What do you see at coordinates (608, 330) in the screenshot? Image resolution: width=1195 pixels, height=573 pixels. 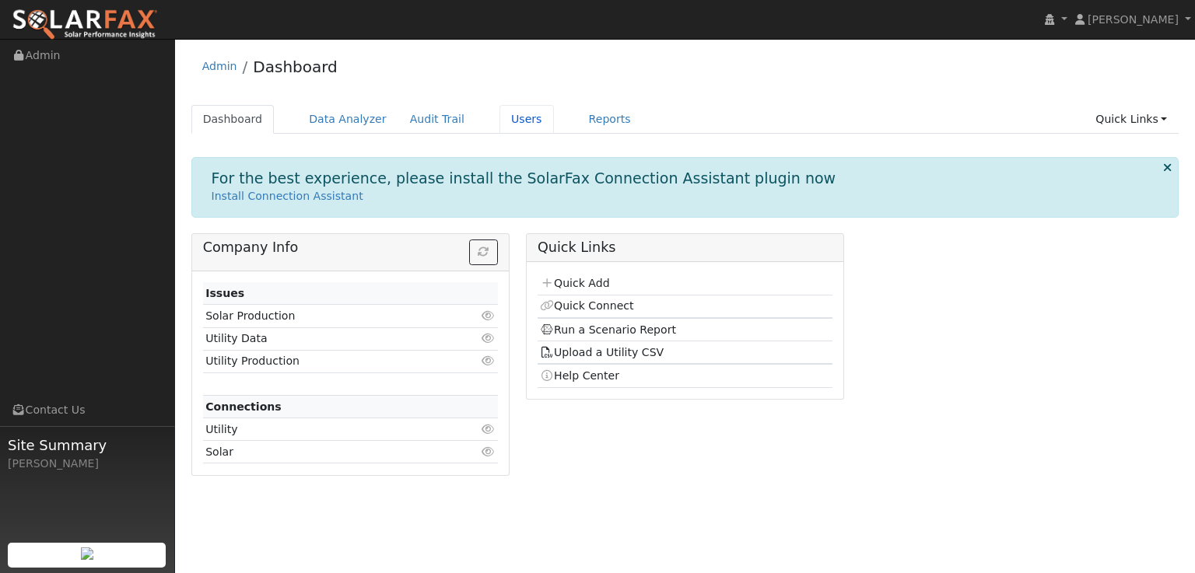 I see `a: Run a Scenario Report` at bounding box center [608, 330].